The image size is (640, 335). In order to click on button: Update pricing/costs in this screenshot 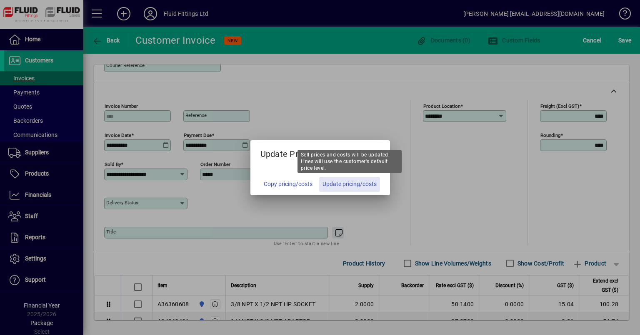, I will do `click(350, 185)`.